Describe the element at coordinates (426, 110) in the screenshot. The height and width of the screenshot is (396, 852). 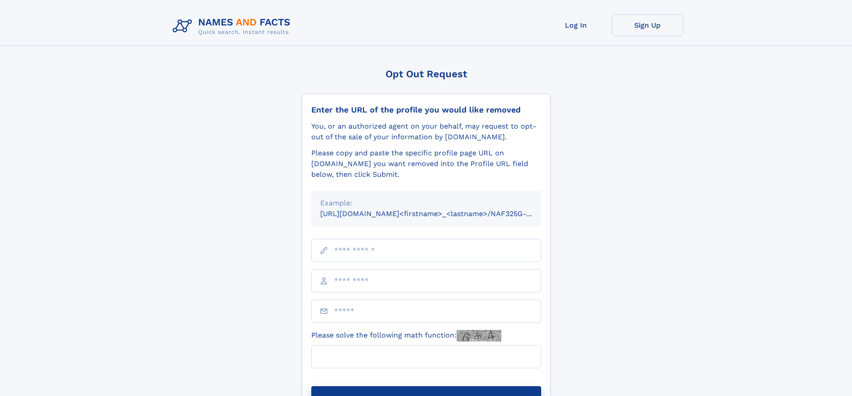
I see `div: Enter the URL of the profile you would like removed` at that location.